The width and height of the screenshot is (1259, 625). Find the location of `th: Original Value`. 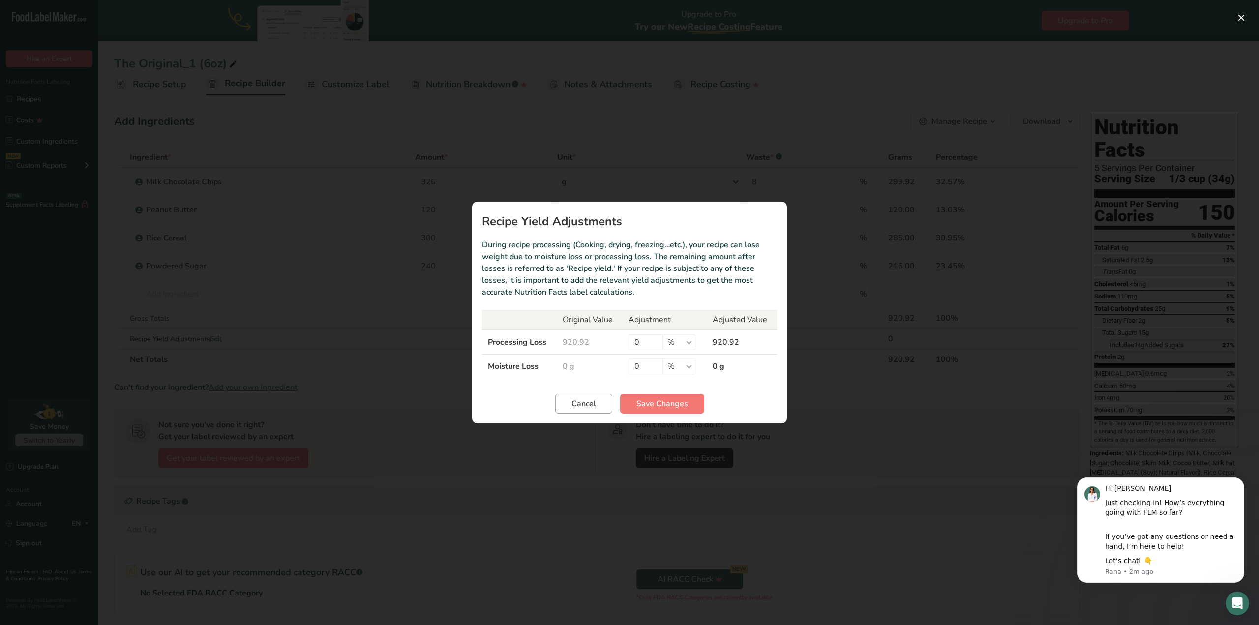

th: Original Value is located at coordinates (590, 320).